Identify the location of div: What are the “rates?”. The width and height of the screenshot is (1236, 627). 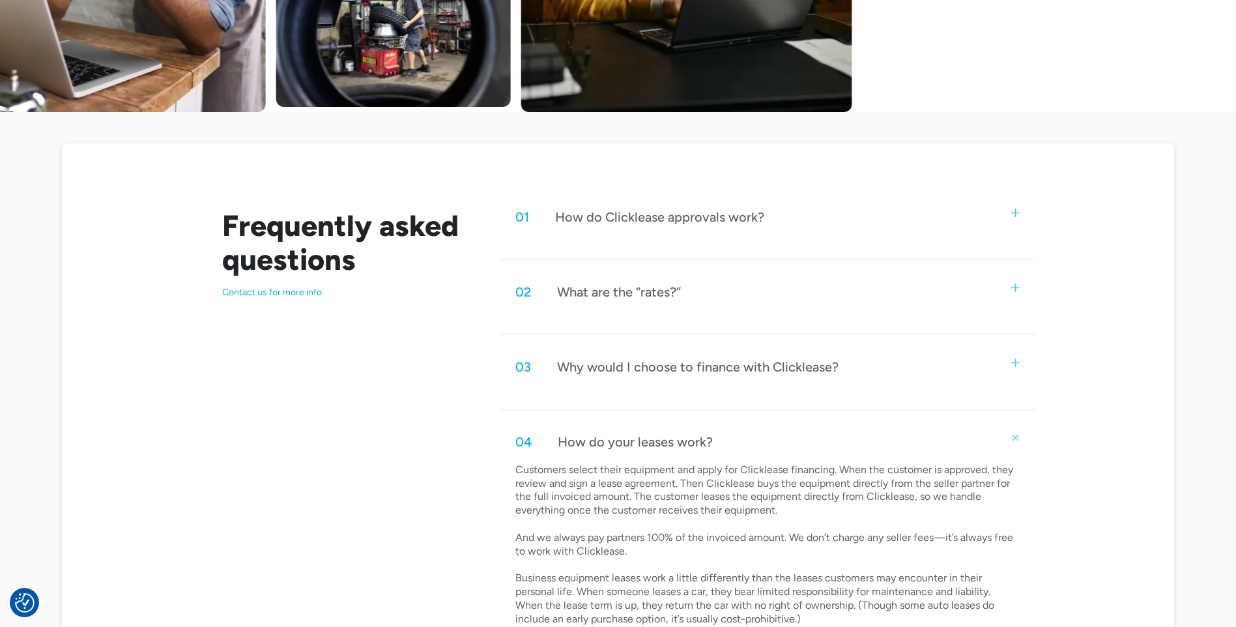
(619, 292).